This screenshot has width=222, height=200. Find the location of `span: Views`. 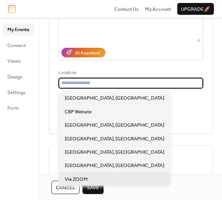

span: Views is located at coordinates (14, 61).